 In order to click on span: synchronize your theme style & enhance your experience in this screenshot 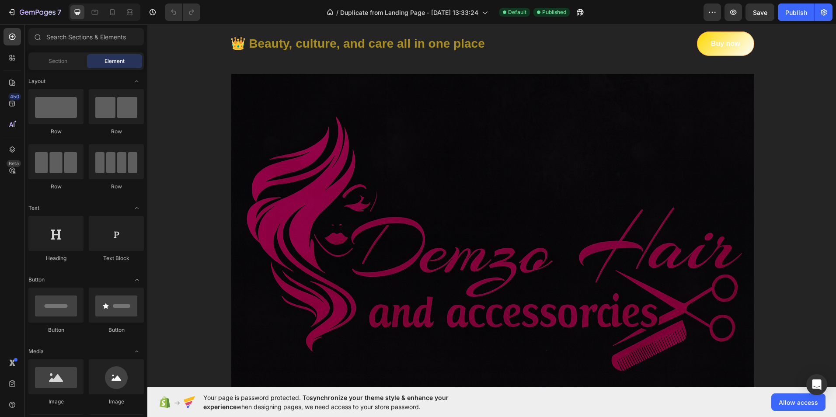, I will do `click(326, 402)`.